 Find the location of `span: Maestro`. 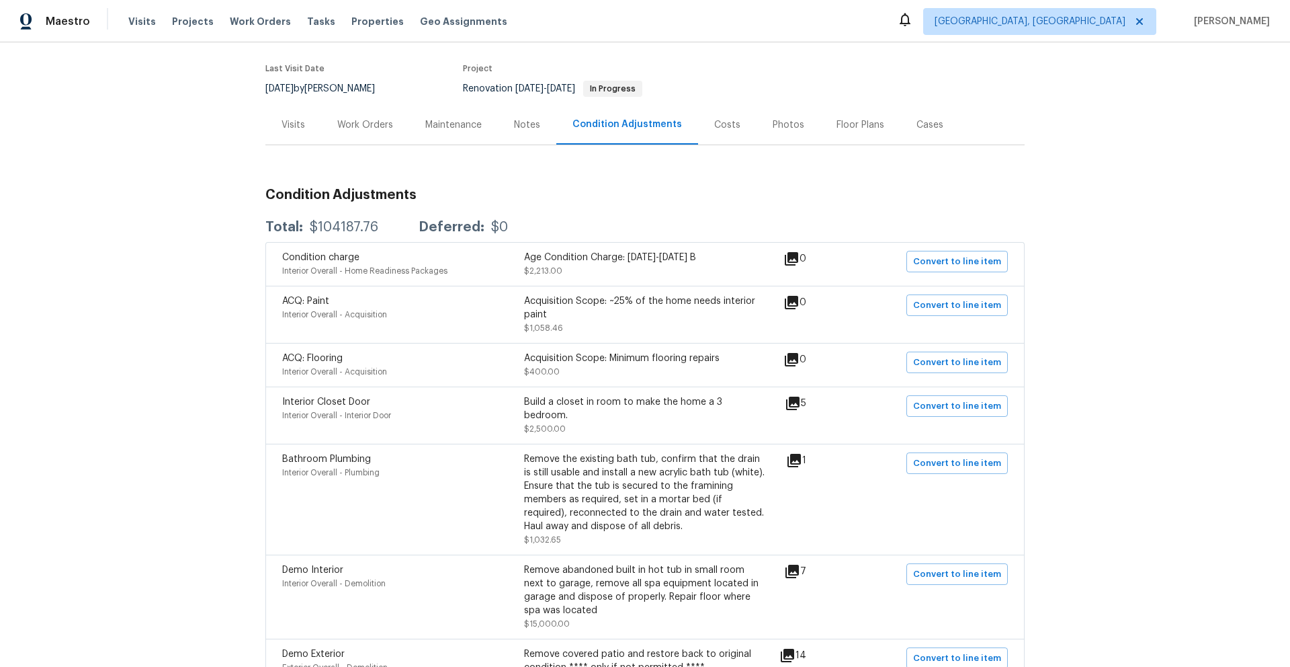

span: Maestro is located at coordinates (68, 22).